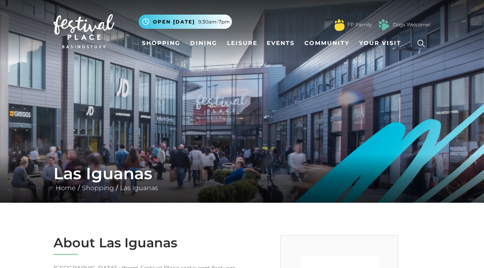  Describe the element at coordinates (327, 43) in the screenshot. I see `a: Community` at that location.